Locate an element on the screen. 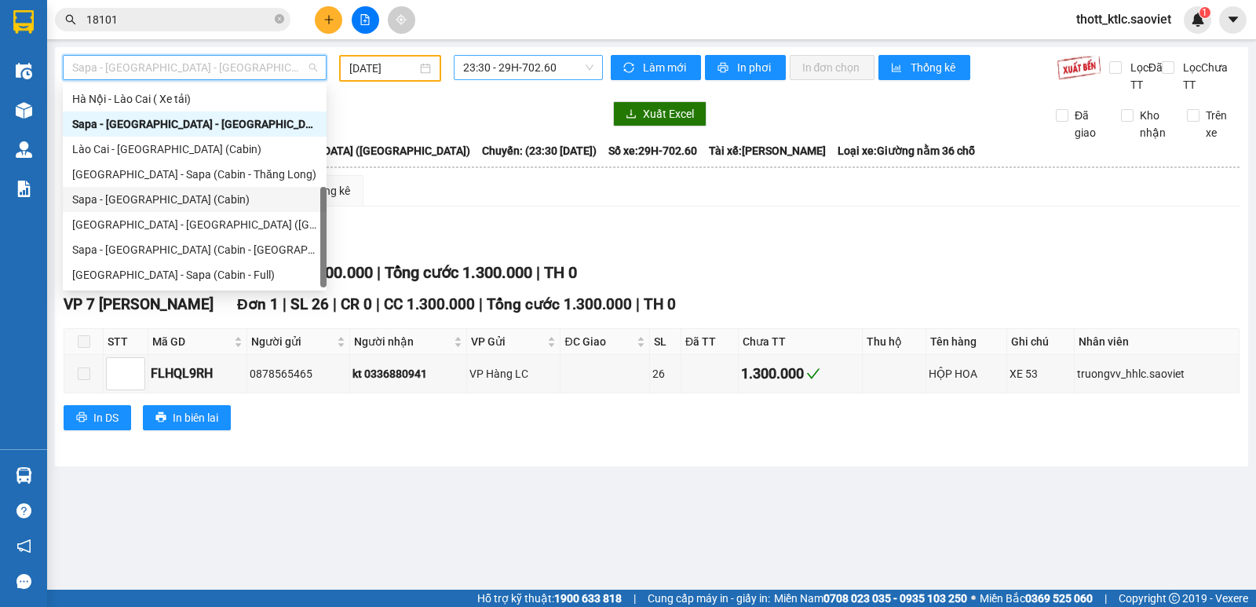  div: 26 is located at coordinates (665, 374).